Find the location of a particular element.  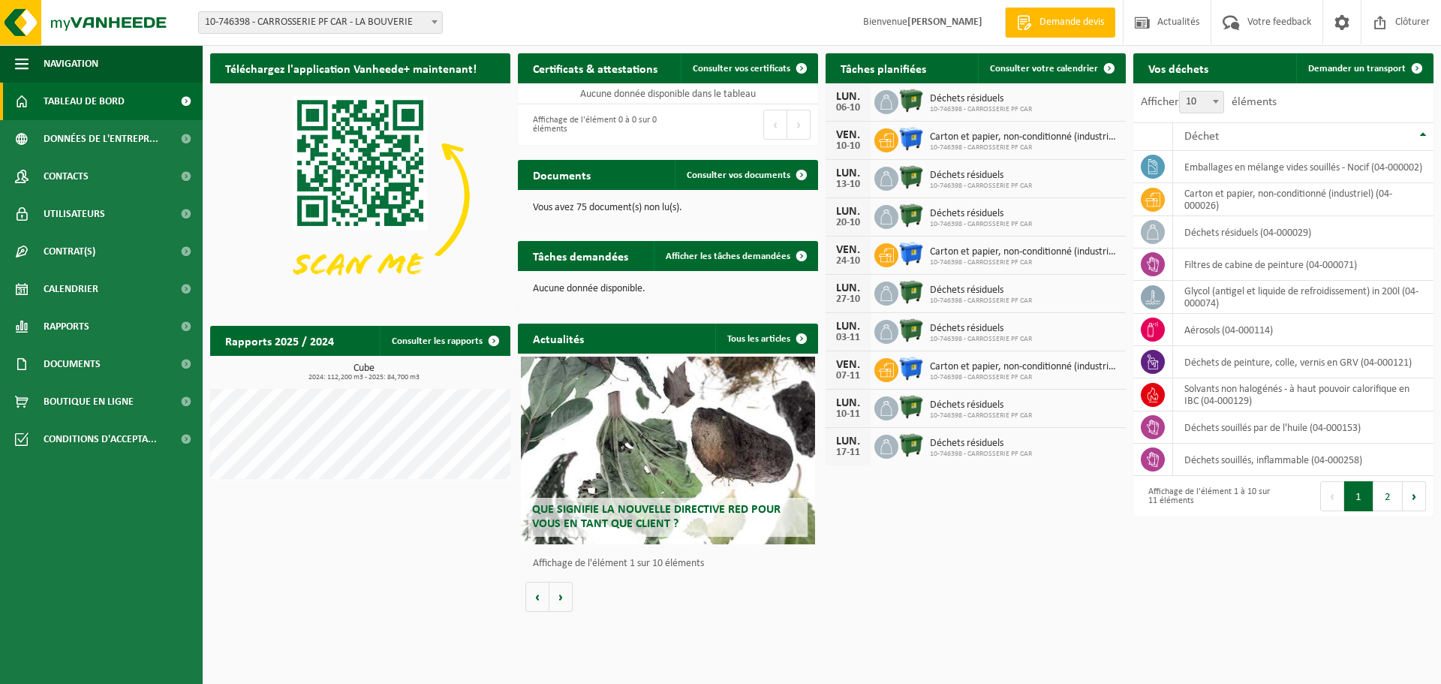

button: 1 is located at coordinates (1359, 496).